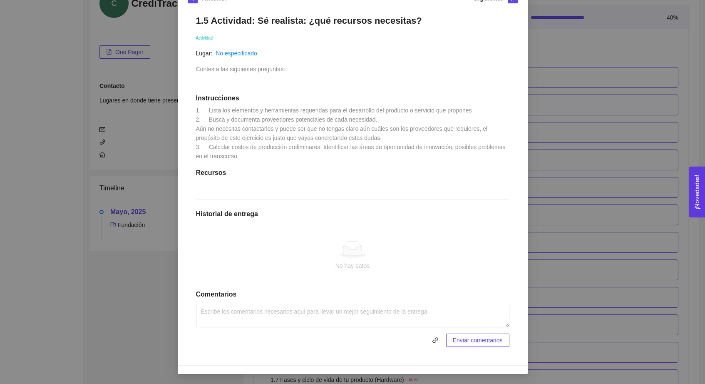  Describe the element at coordinates (478, 340) in the screenshot. I see `span: Enviar comentarios` at that location.